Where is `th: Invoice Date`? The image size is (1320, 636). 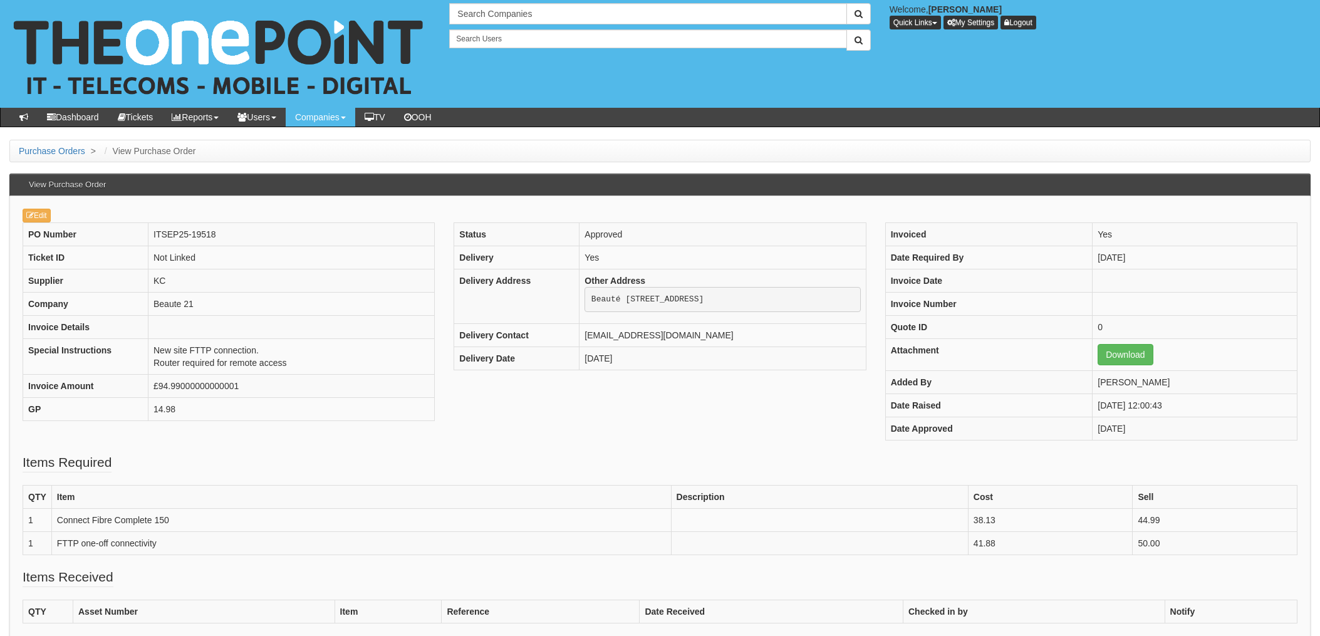
th: Invoice Date is located at coordinates (988, 281).